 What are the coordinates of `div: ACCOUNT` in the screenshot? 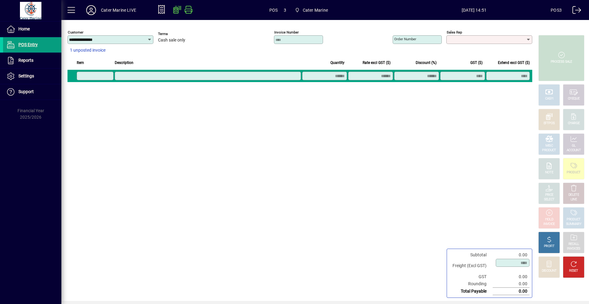 It's located at (574, 150).